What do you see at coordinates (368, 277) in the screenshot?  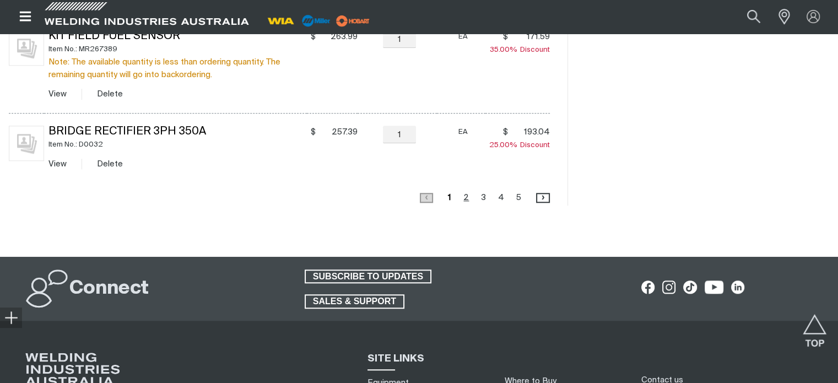 I see `a: SUBSCRIBE TO UPDATES` at bounding box center [368, 277].